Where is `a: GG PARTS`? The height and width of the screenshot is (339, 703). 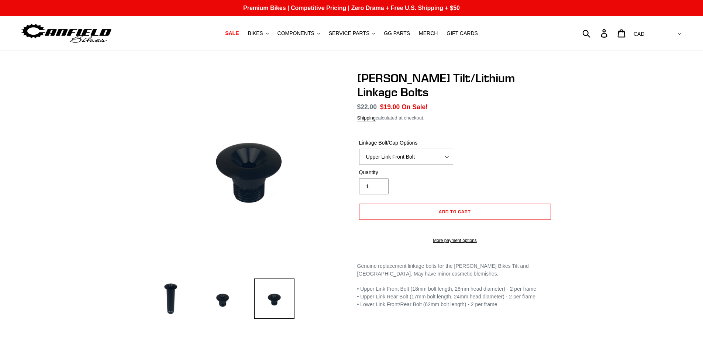 a: GG PARTS is located at coordinates (397, 33).